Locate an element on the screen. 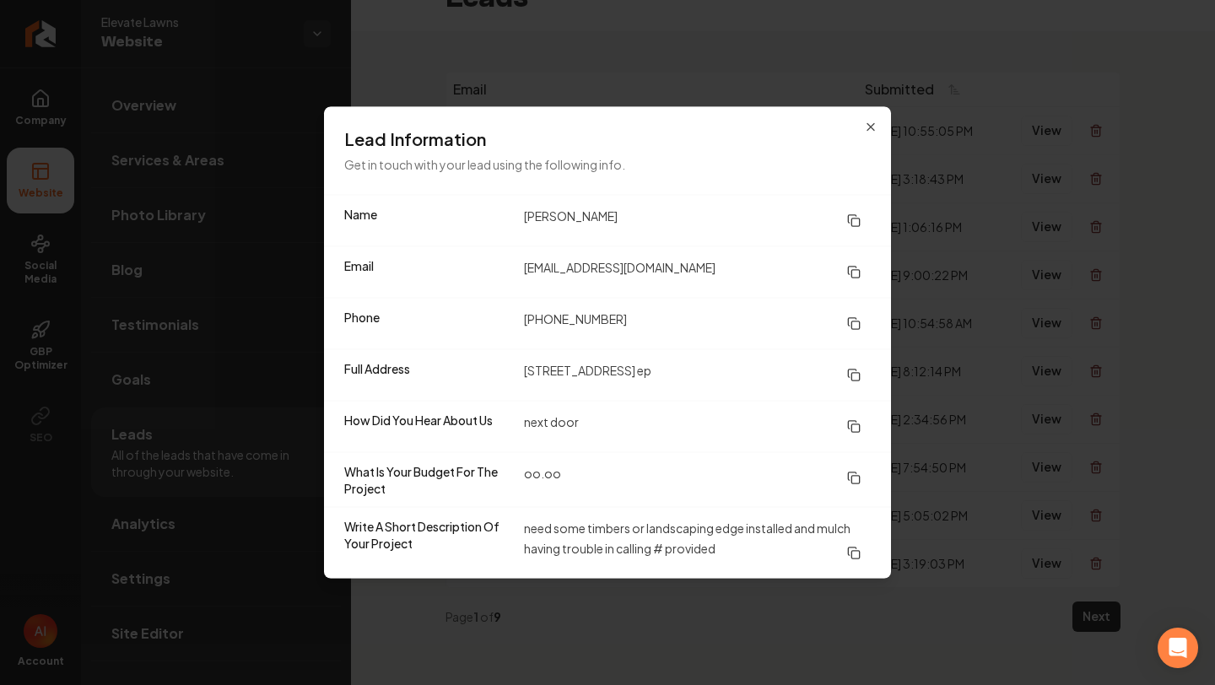  dd: oo.oo is located at coordinates (697, 480).